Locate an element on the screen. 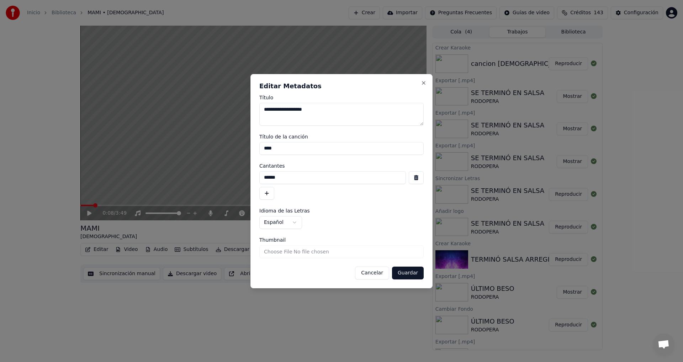 Image resolution: width=683 pixels, height=362 pixels. button: Cancelar is located at coordinates (372, 273).